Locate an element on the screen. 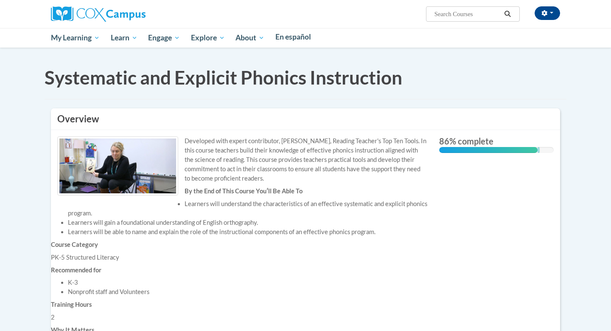  h6: Training Hours is located at coordinates (242, 304).